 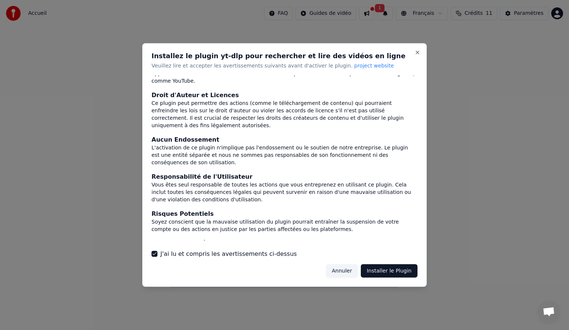 I want to click on div: Risques Potentiels, so click(x=285, y=213).